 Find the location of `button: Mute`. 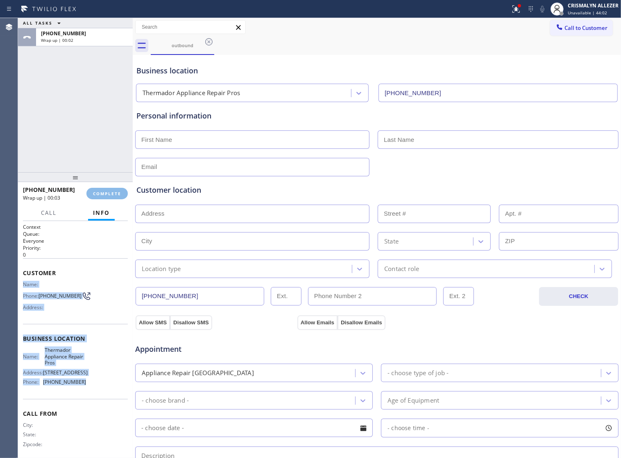

button: Mute is located at coordinates (542, 9).